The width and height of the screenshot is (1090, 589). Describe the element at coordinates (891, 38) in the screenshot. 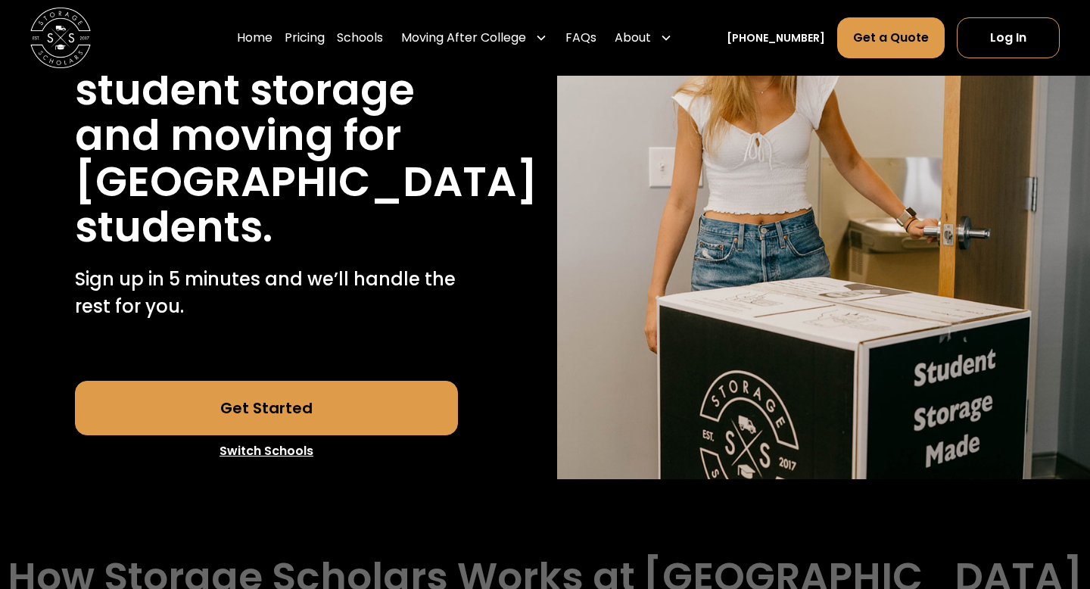

I see `a: Get a Quote` at that location.